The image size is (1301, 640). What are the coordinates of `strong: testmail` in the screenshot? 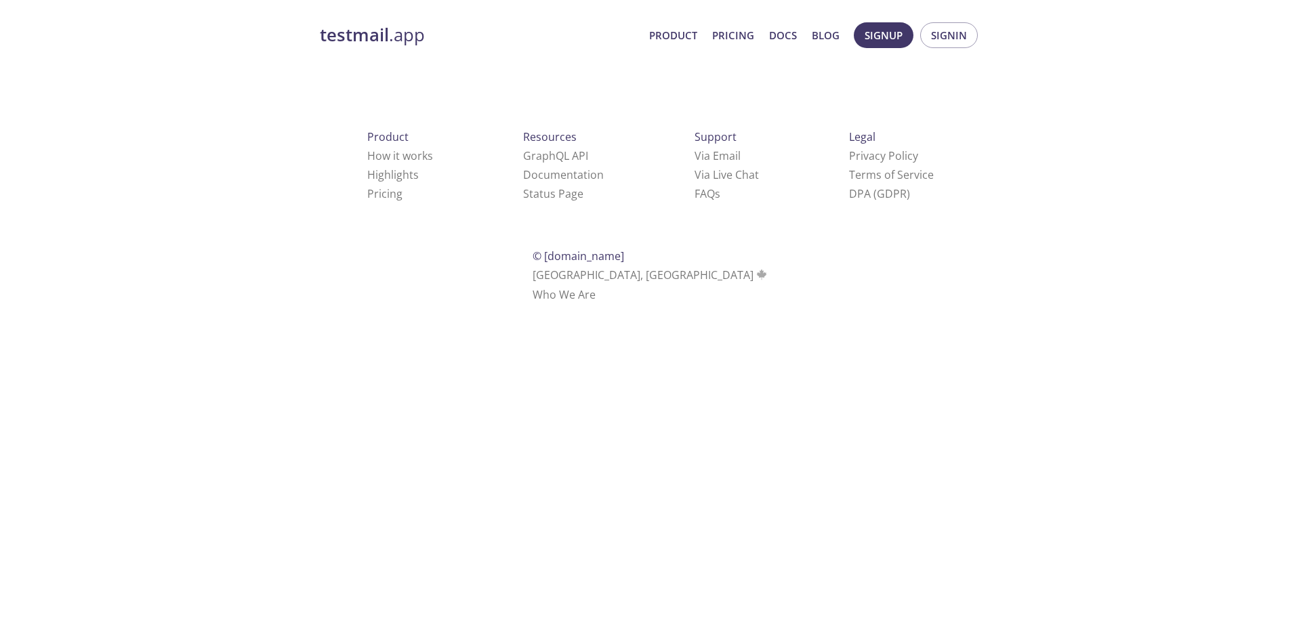 It's located at (354, 35).